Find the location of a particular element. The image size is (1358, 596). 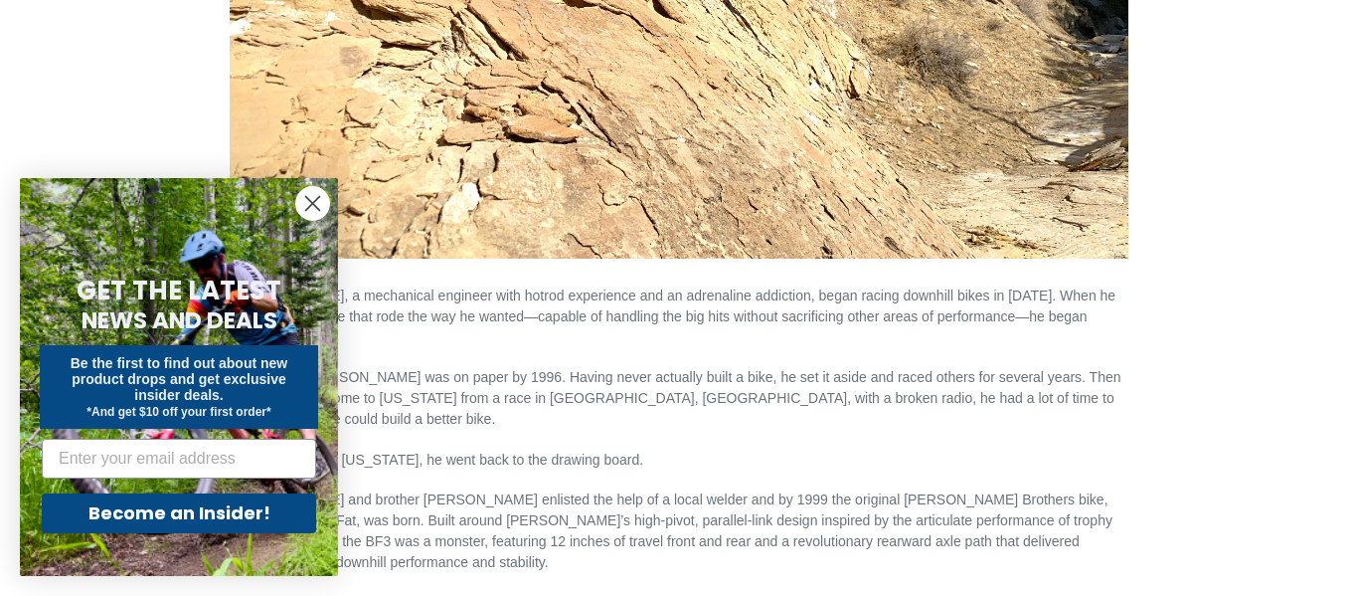

span: Be the first to find out about new product drops and get exclusive insider deals. is located at coordinates (179, 379).